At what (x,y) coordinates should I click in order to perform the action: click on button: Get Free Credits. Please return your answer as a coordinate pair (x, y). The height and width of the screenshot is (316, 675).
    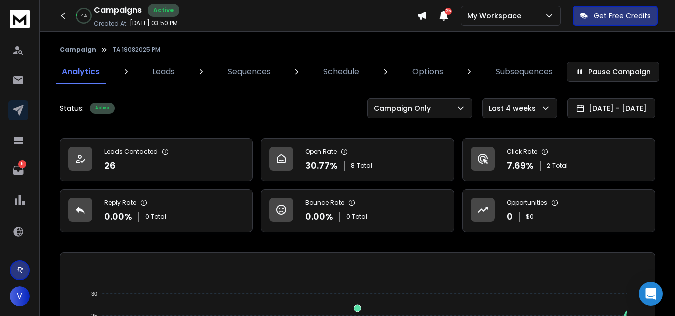
    Looking at the image, I should click on (615, 16).